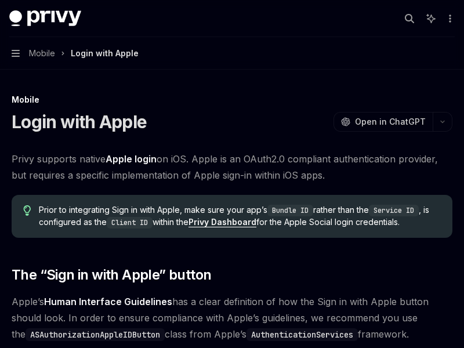 This screenshot has height=348, width=464. I want to click on span: Prior to integrating Sign in with Apple, make sure your app’s rather than the , is configured as ..., so click(239, 216).